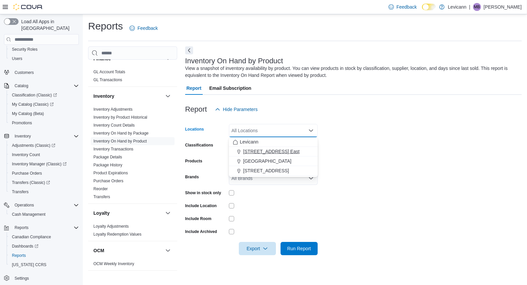  What do you see at coordinates (203, 193) in the screenshot?
I see `label: Show in stock only` at bounding box center [203, 193].